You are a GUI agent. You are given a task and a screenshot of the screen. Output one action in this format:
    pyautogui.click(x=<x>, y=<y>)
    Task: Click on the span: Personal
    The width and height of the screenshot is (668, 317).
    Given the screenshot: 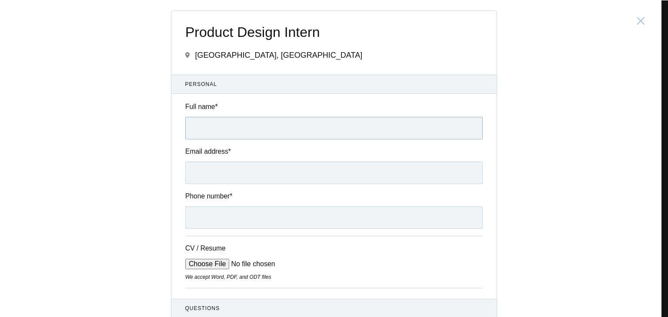 What is the action you would take?
    pyautogui.click(x=334, y=84)
    